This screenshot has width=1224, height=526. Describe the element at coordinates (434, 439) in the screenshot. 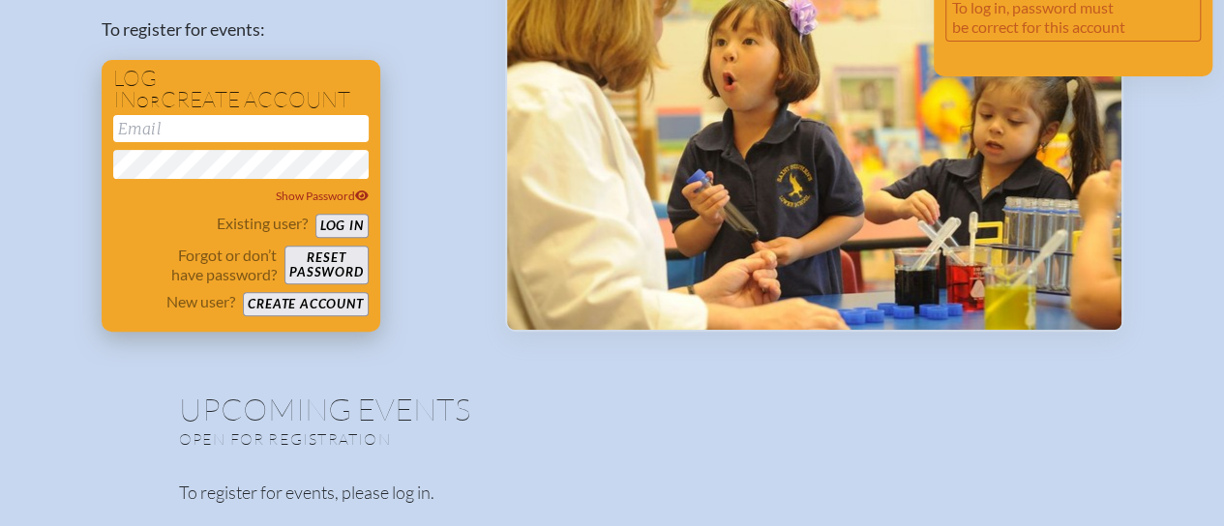

I see `p: Open for registration` at that location.